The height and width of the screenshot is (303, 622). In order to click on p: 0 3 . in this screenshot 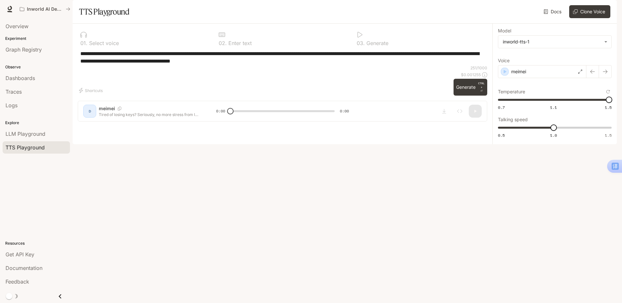, I will do `click(360, 43)`.